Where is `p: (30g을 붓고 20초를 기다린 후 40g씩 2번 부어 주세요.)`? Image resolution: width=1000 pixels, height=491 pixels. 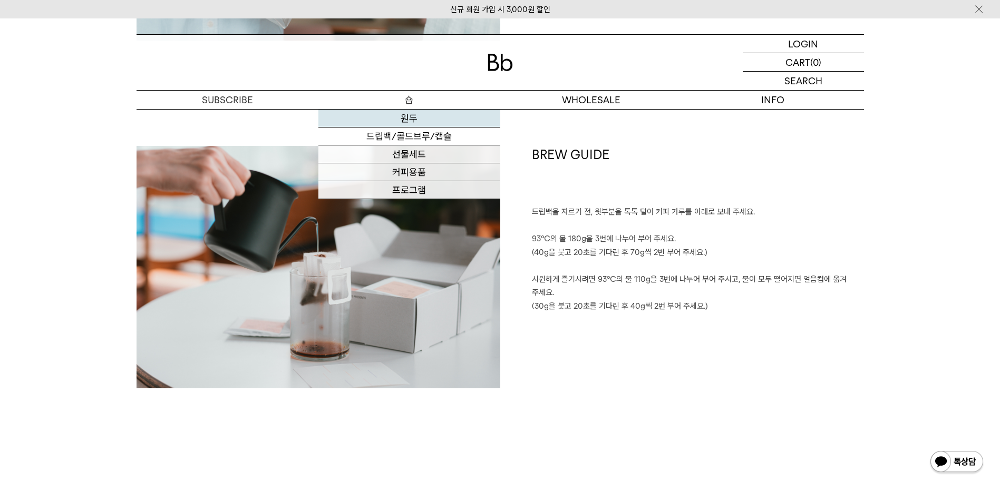
p: (30g을 붓고 20초를 기다린 후 40g씩 2번 부어 주세요.) is located at coordinates (698, 307).